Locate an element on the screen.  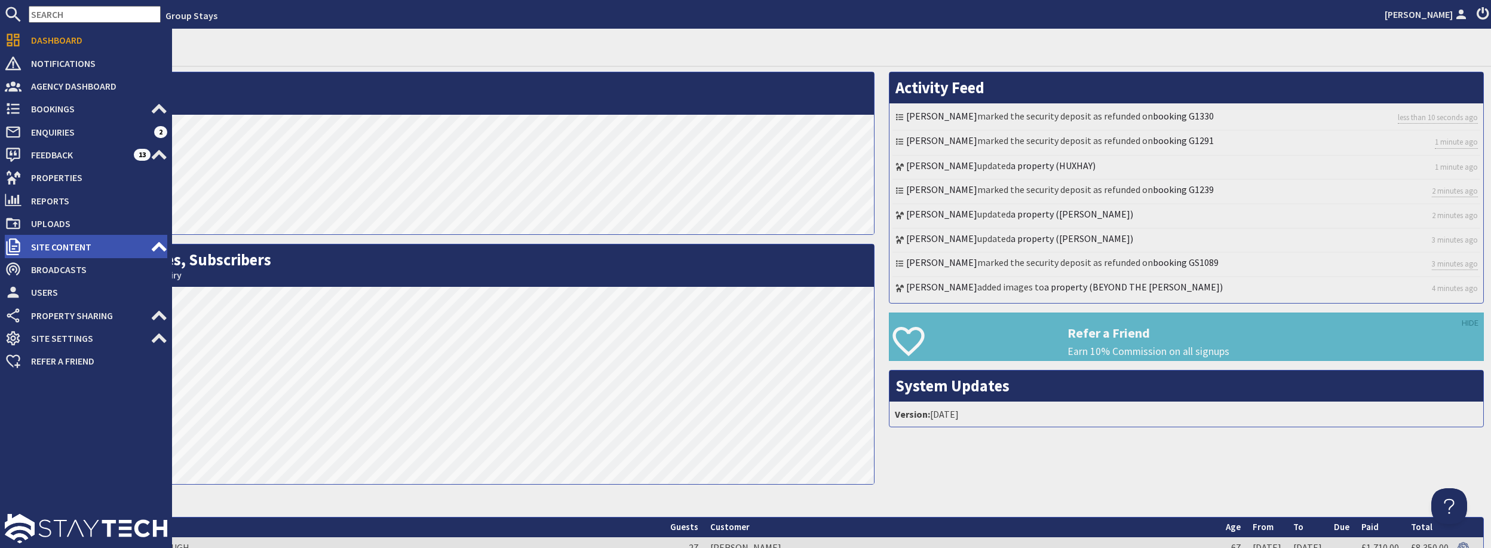
span: Reports is located at coordinates (94, 201).